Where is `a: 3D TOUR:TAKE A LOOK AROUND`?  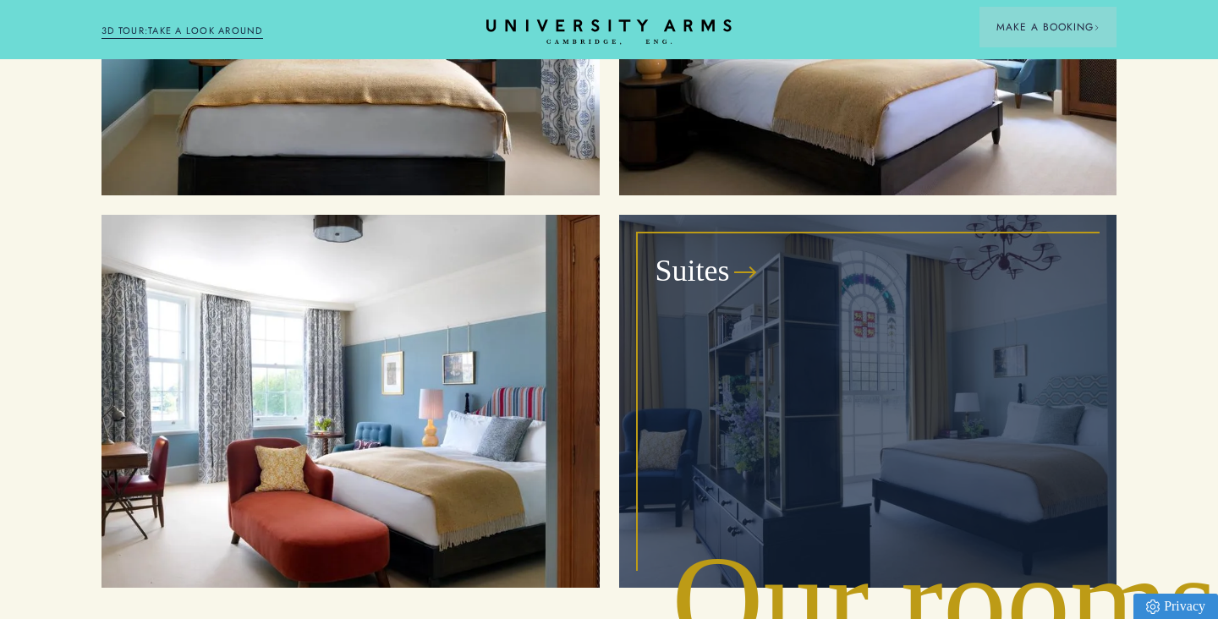
a: 3D TOUR:TAKE A LOOK AROUND is located at coordinates (182, 31).